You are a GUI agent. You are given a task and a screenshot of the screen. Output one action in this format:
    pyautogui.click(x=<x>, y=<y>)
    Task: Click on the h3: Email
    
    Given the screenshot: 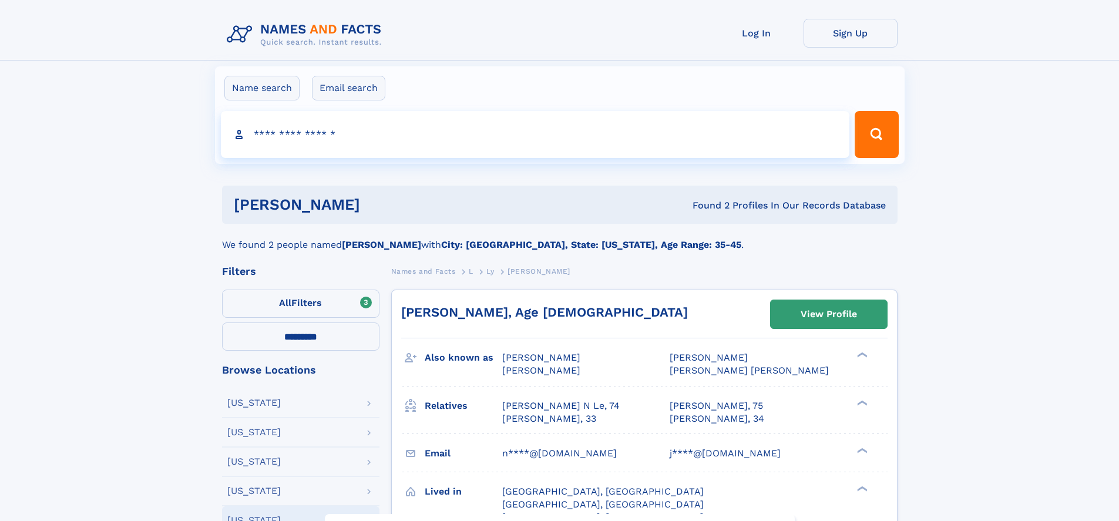 What is the action you would take?
    pyautogui.click(x=464, y=454)
    